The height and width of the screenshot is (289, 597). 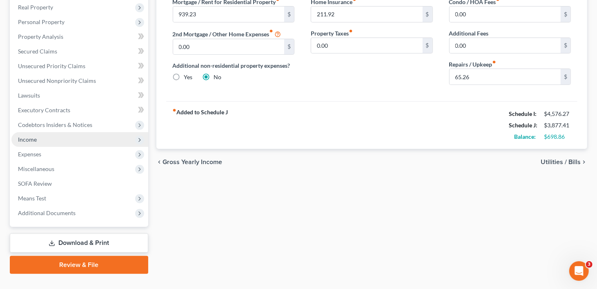 What do you see at coordinates (561, 162) in the screenshot?
I see `span: Utilities / Bills` at bounding box center [561, 162].